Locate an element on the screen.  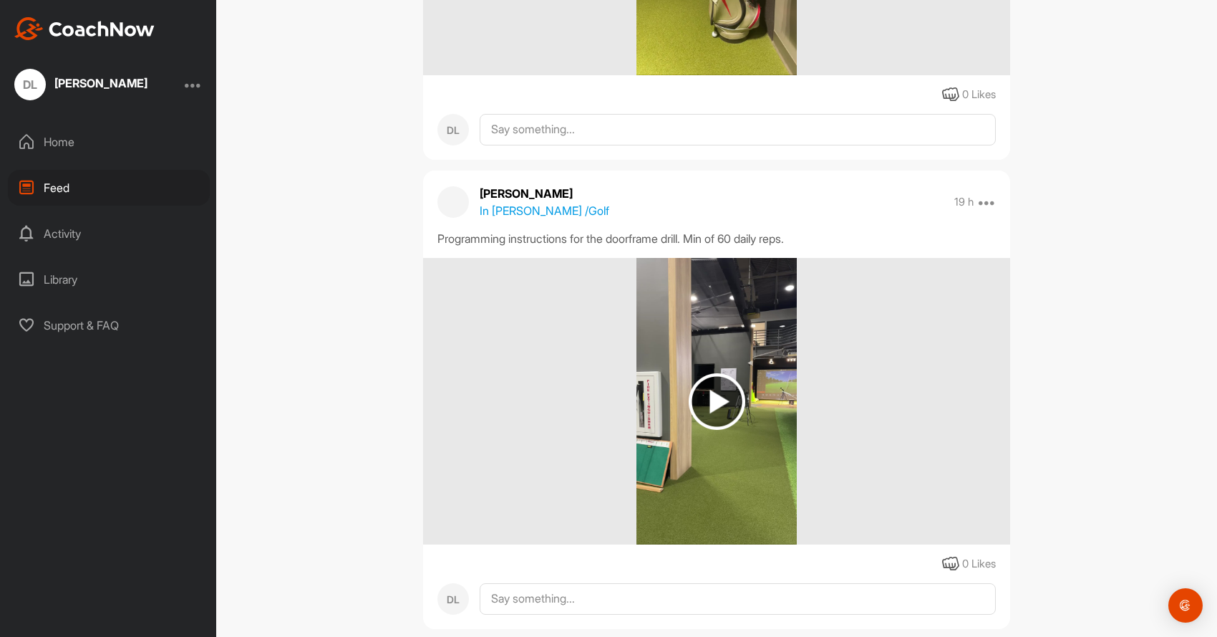
img: CoachNow is located at coordinates (85, 29).